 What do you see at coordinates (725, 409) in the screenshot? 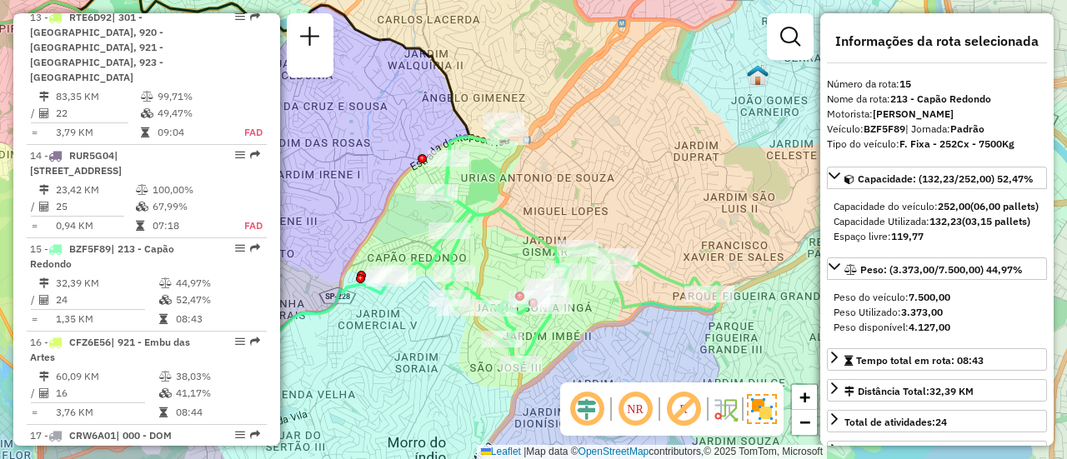
I see `img: Fluxo de ruas` at bounding box center [725, 409].